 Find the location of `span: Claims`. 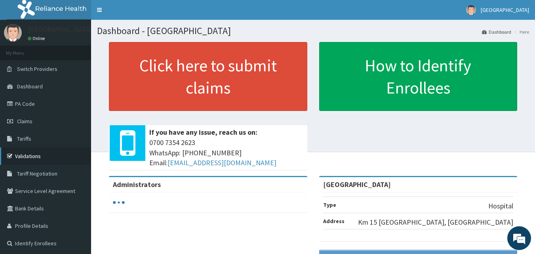

span: Claims is located at coordinates (25, 121).